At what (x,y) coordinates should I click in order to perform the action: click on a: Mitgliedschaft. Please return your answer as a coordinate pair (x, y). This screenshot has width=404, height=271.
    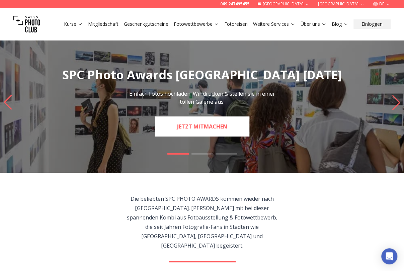
    Looking at the image, I should click on (103, 24).